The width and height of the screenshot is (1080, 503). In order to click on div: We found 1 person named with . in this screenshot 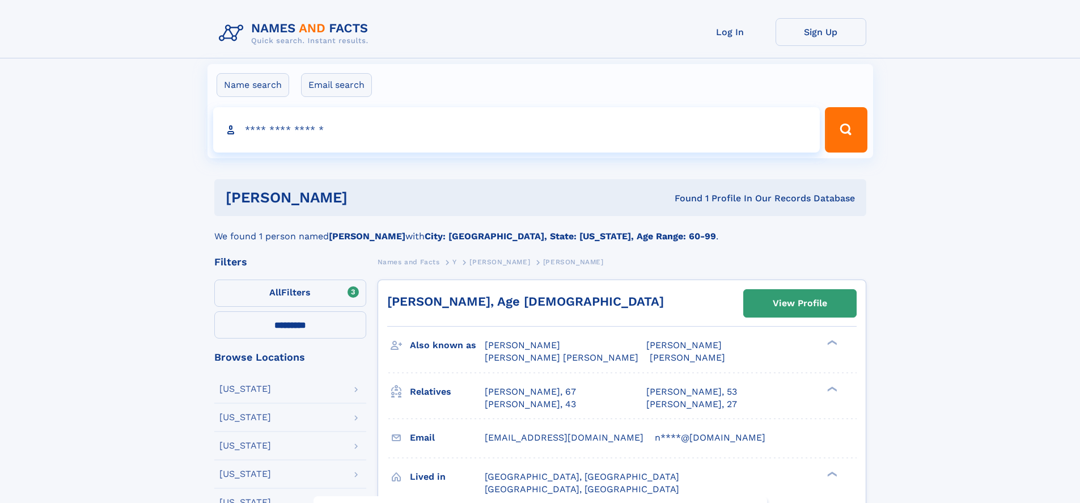, I will do `click(540, 230)`.